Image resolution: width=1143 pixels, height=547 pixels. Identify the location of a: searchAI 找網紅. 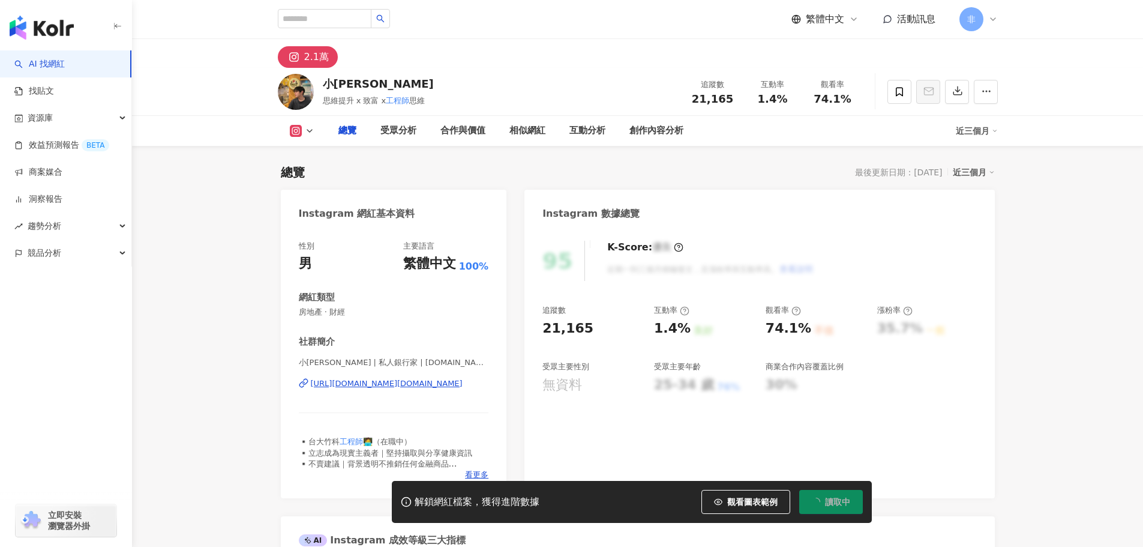
(40, 64).